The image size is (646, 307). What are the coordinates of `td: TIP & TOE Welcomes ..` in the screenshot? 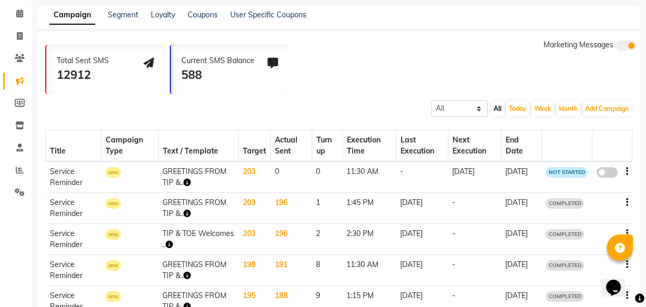 It's located at (198, 239).